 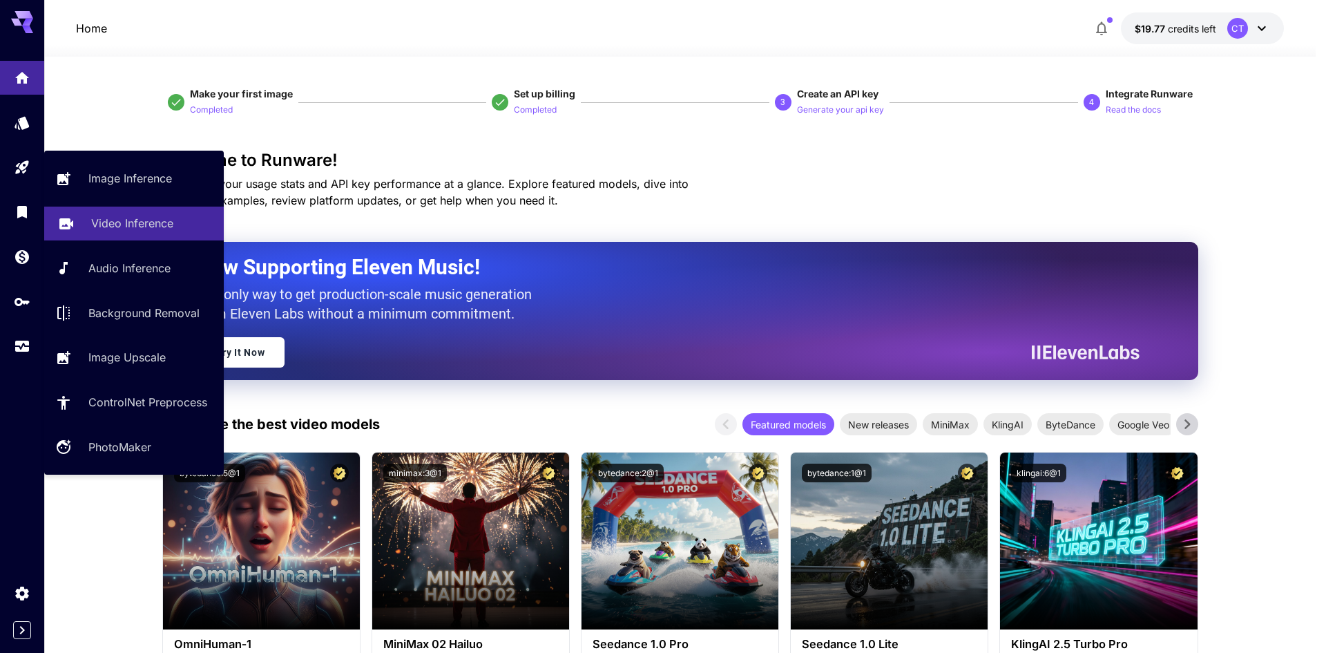 What do you see at coordinates (130, 178) in the screenshot?
I see `p: Image Inference` at bounding box center [130, 178].